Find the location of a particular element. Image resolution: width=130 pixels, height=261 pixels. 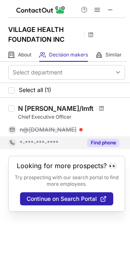

div: Select department is located at coordinates (38, 72).